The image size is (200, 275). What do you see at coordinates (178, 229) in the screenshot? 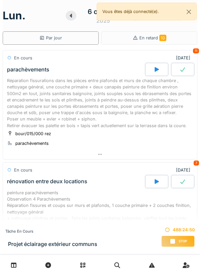
I see `div: 488:24:50` at bounding box center [178, 229].